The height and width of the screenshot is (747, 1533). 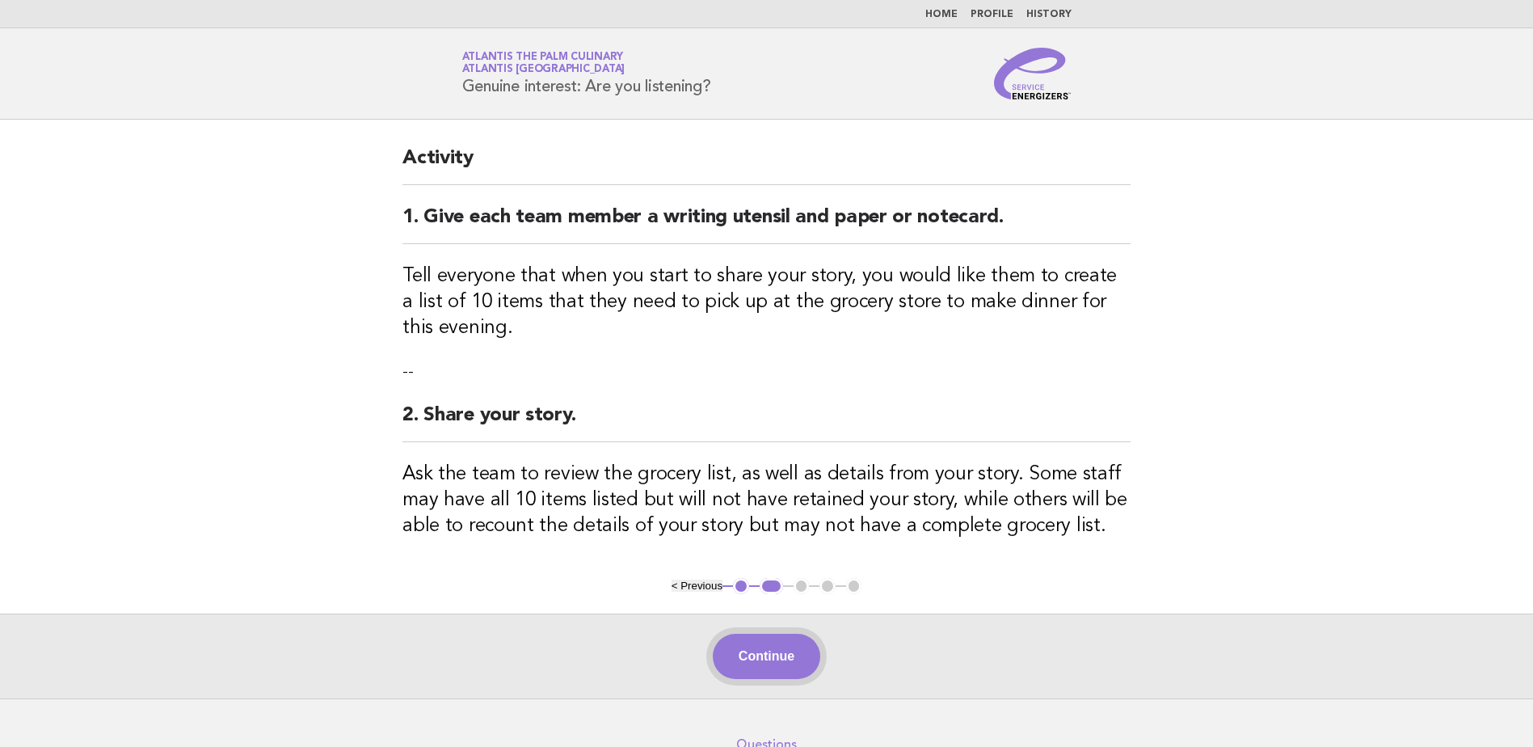 I want to click on a: Profile, so click(x=991, y=15).